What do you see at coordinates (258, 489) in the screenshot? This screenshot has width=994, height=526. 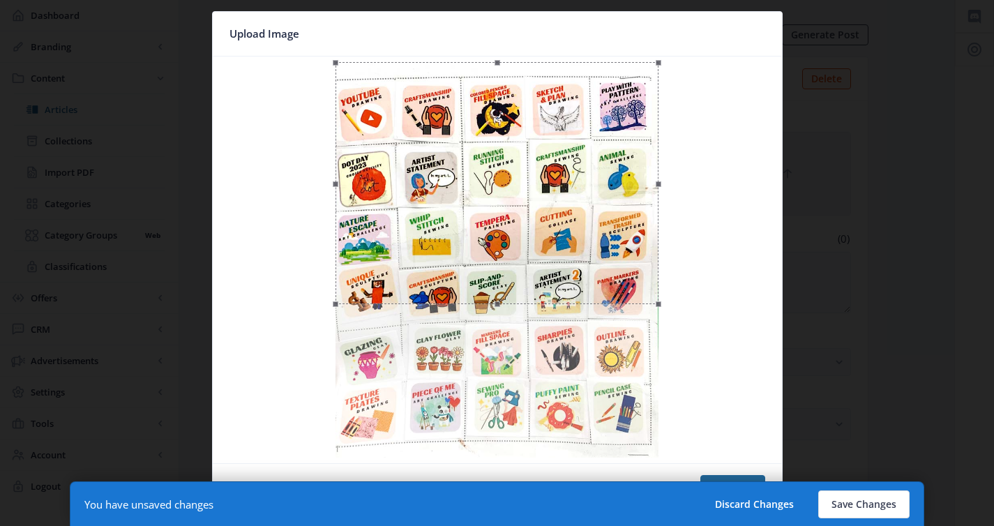 I see `button: Cancel` at bounding box center [258, 489].